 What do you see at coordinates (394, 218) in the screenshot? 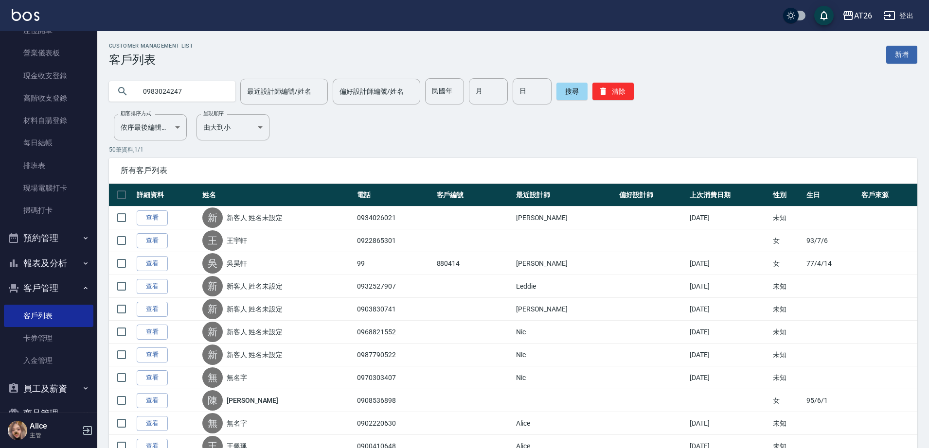
I see `td: 0934026021` at bounding box center [394, 218].